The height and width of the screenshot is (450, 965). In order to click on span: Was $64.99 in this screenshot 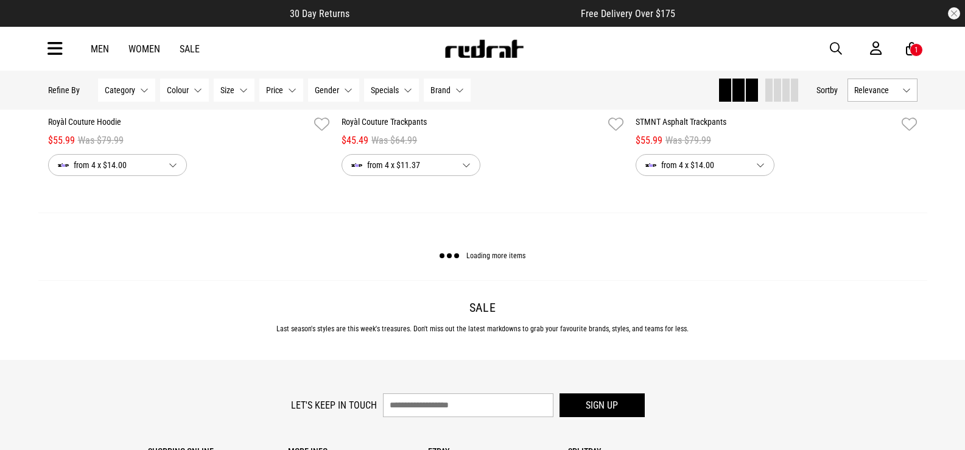, I will do `click(394, 141)`.